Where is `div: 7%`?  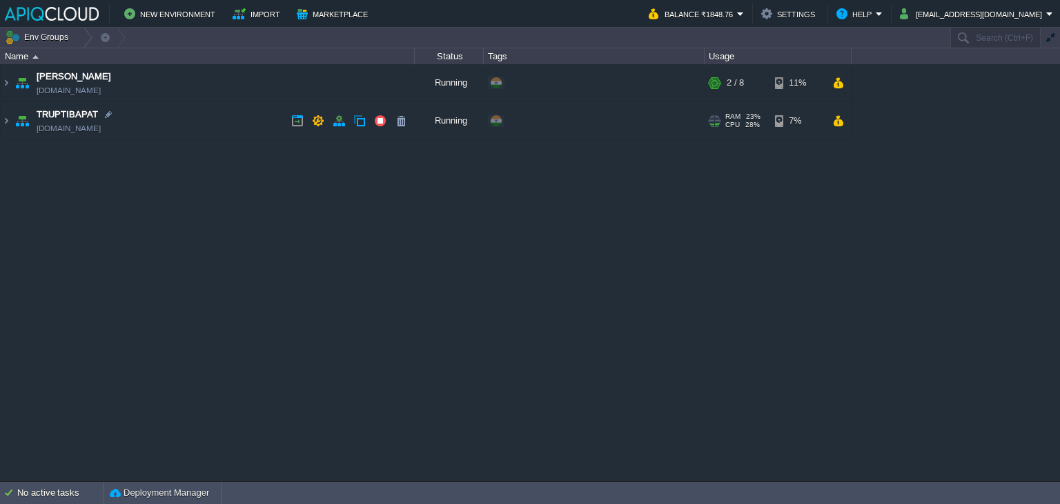
div: 7% is located at coordinates (797, 121).